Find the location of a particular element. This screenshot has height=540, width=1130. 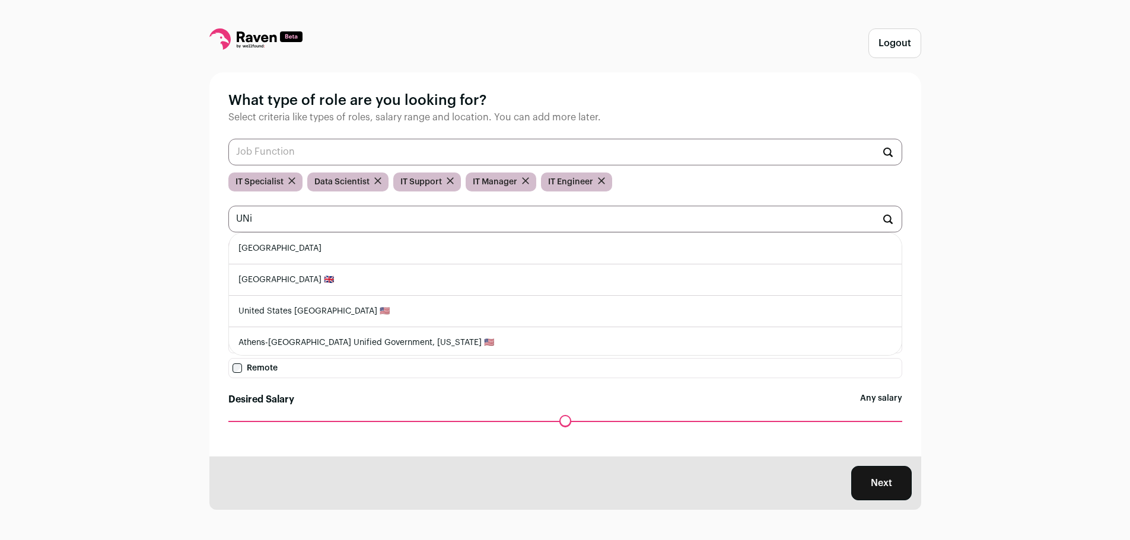

input: Remote is located at coordinates (237, 368).